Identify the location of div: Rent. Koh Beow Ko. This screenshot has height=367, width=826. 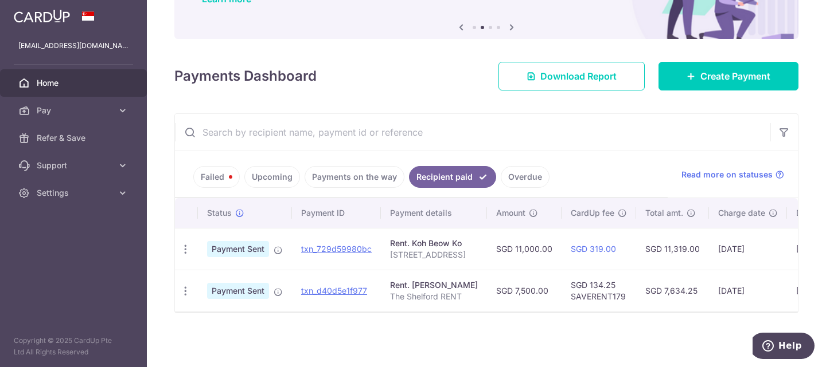
(433, 244).